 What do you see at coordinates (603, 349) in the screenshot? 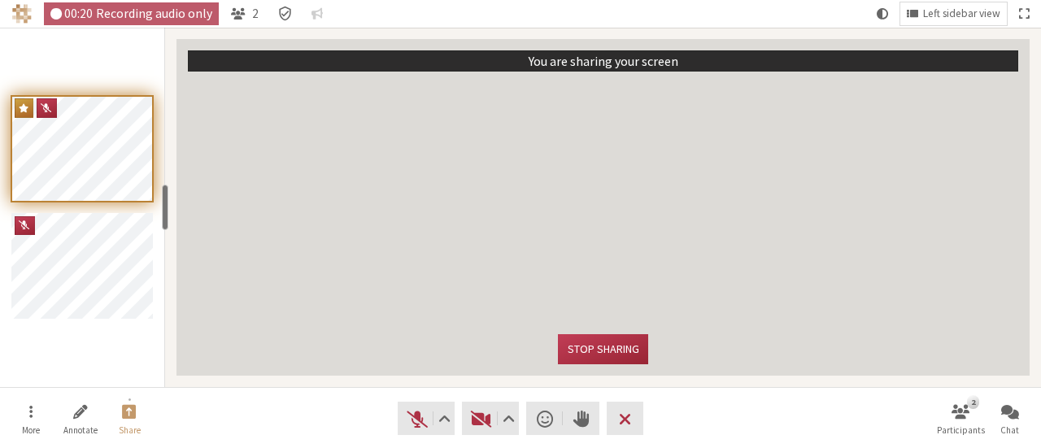
I see `button: Stop sharing` at bounding box center [603, 349].